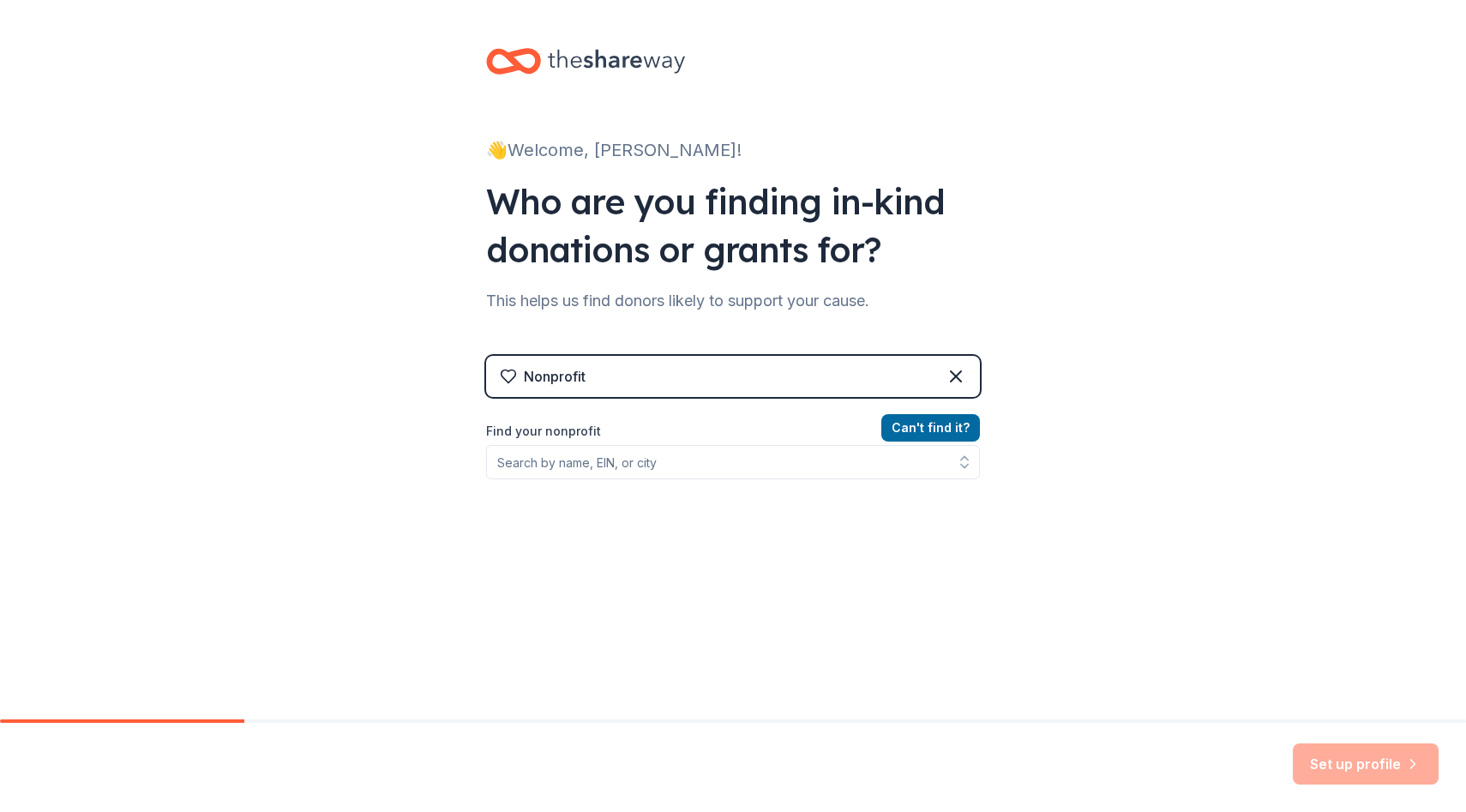  I want to click on div: This helps us find donors likely to support your cause., so click(733, 300).